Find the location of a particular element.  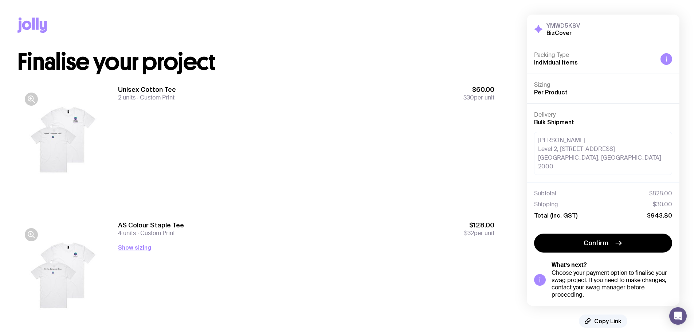

span: $828.00 is located at coordinates (661, 194).